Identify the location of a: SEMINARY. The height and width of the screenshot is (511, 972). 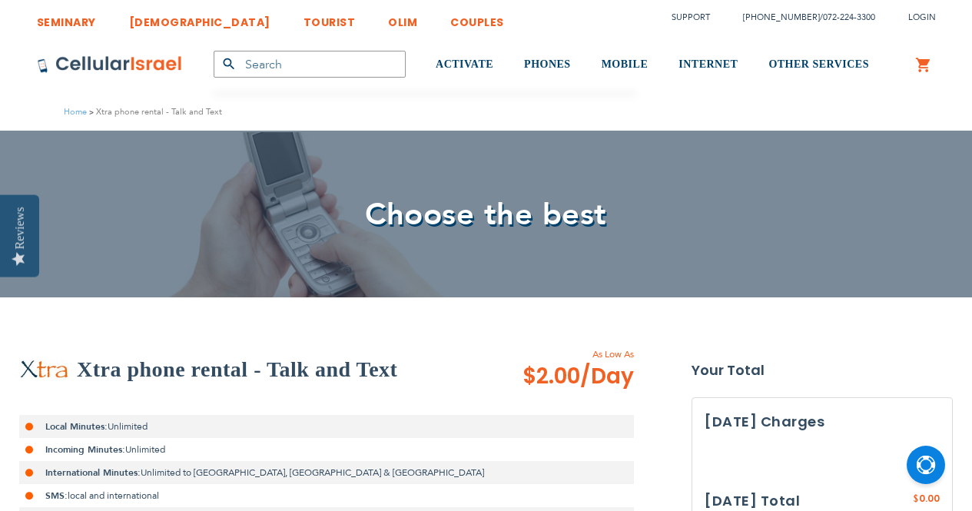
(66, 18).